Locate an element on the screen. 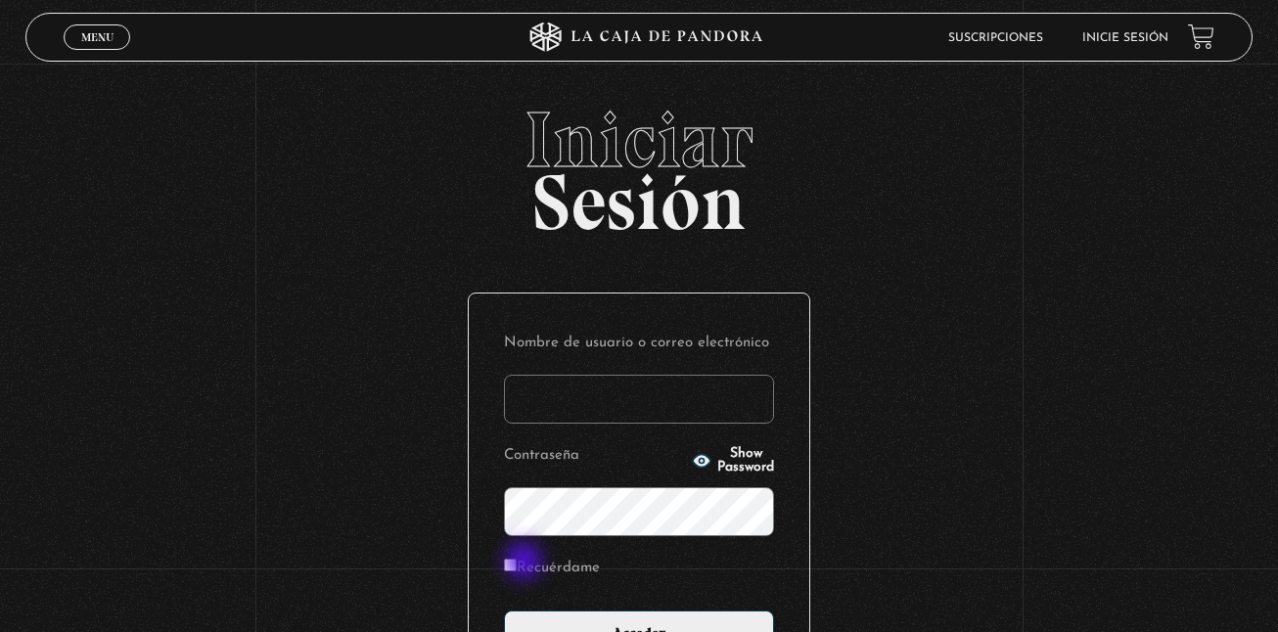 The image size is (1278, 632). span: Show Password is located at coordinates (746, 461).